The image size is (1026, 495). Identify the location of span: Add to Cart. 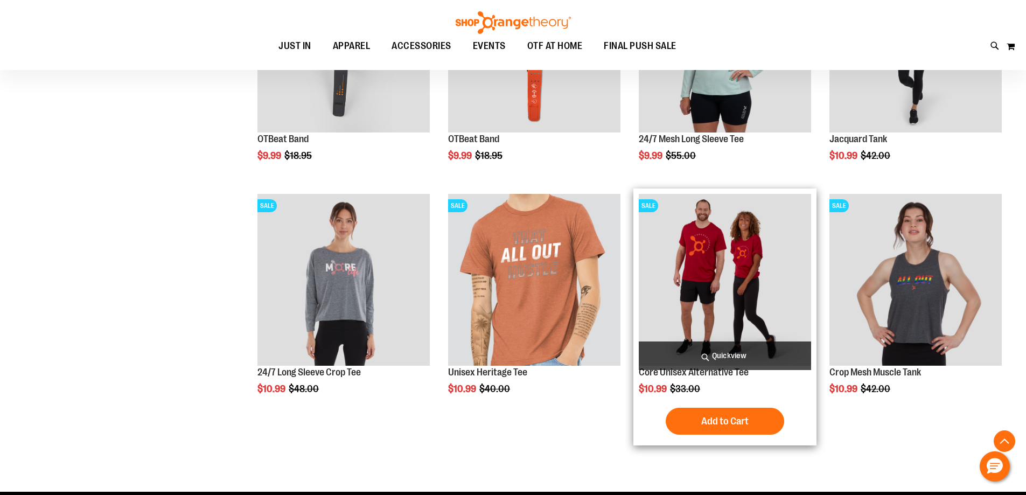
(725, 421).